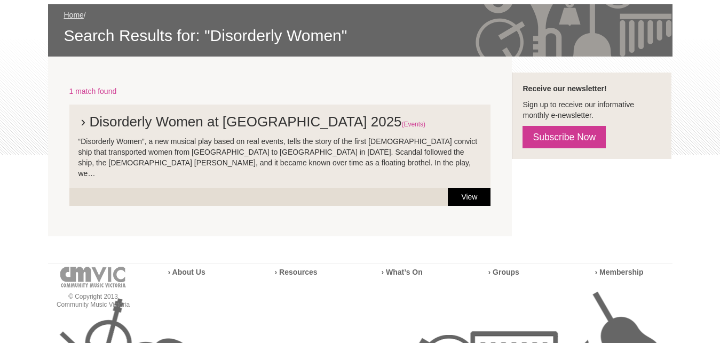  What do you see at coordinates (280, 146) in the screenshot?
I see `li: “Disorderly Women”, a new musical play based on real events, tells the story of the first [DEMOGR...` at bounding box center [280, 146].